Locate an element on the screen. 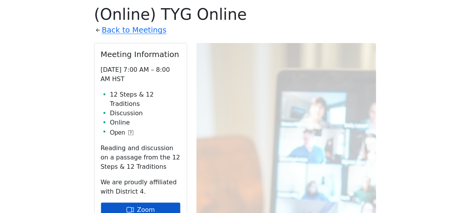 The width and height of the screenshot is (470, 213). li: Online is located at coordinates (145, 122).